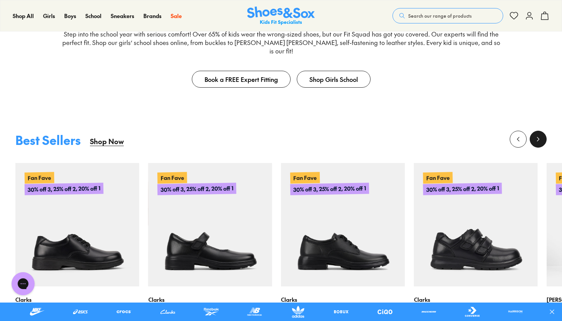 Image resolution: width=562 pixels, height=321 pixels. What do you see at coordinates (23, 16) in the screenshot?
I see `span: Shop All` at bounding box center [23, 16].